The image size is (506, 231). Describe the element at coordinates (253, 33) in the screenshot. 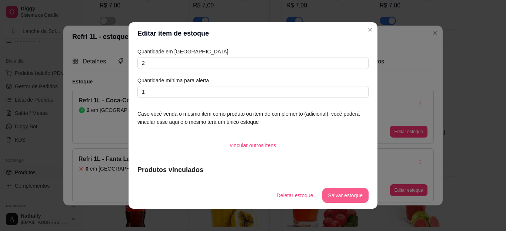

I see `header: Editar item de estoque` at that location.